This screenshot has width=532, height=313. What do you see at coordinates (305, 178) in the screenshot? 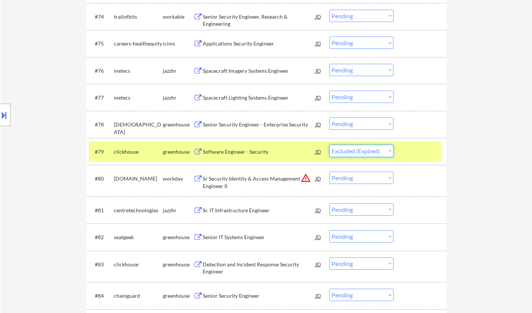
I see `button: warning_amber` at bounding box center [305, 178].